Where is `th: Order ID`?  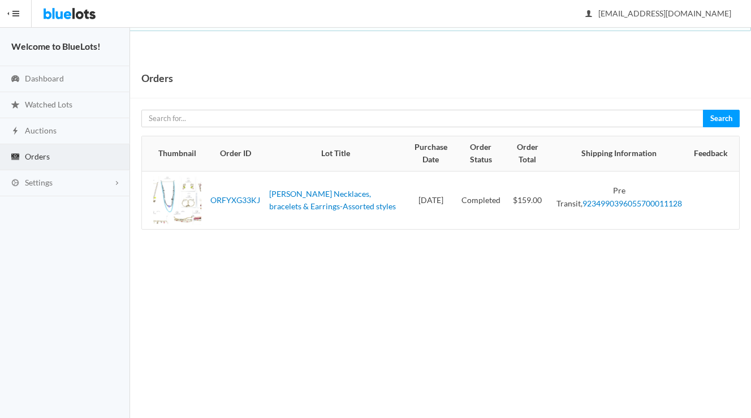 th: Order ID is located at coordinates (235, 154).